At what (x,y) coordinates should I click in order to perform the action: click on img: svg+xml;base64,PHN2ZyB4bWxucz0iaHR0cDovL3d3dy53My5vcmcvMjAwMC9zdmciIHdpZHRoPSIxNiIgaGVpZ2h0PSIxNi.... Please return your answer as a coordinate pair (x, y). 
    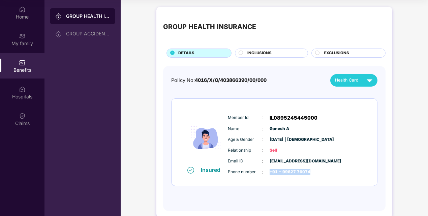
    Looking at the image, I should click on (191, 170).